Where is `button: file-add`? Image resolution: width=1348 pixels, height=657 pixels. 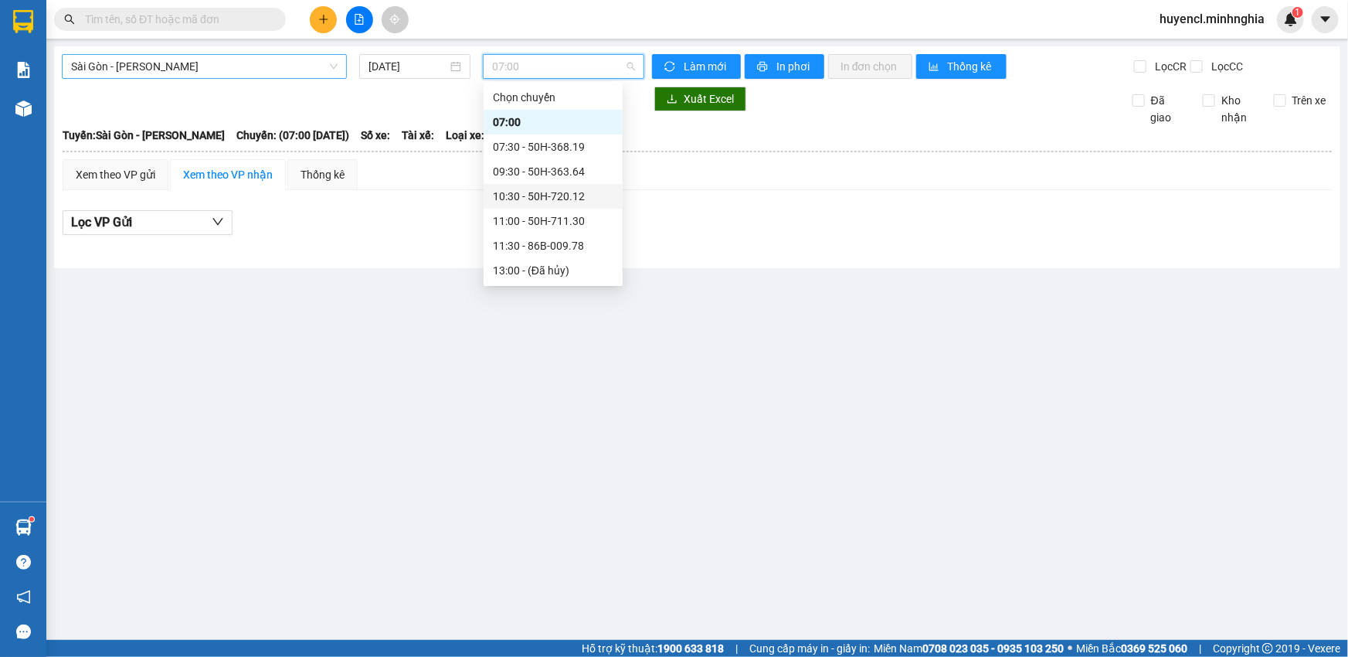 button: file-add is located at coordinates (359, 19).